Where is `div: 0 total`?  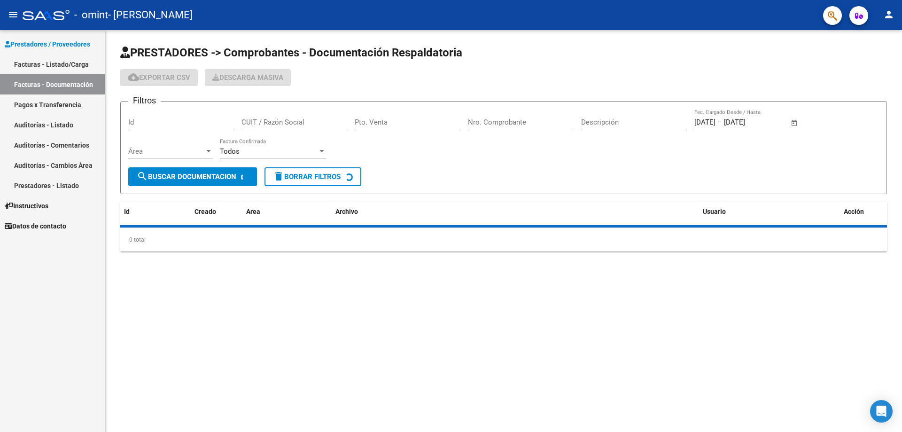 div: 0 total is located at coordinates (504, 240).